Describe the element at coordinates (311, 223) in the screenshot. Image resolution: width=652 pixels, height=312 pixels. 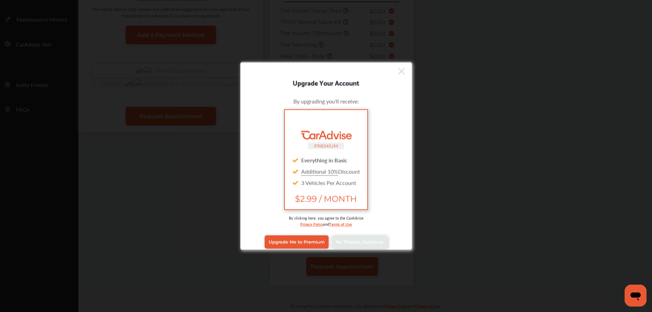
I see `a: Privacy Policy` at that location.